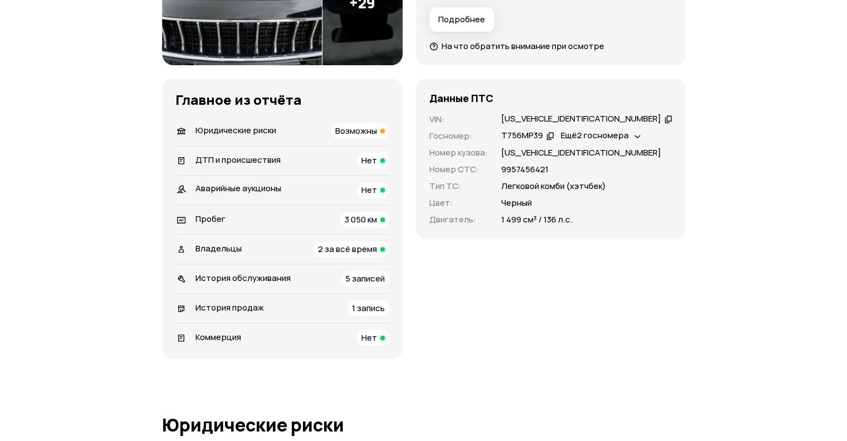  I want to click on div: Т756МР39, so click(522, 135).